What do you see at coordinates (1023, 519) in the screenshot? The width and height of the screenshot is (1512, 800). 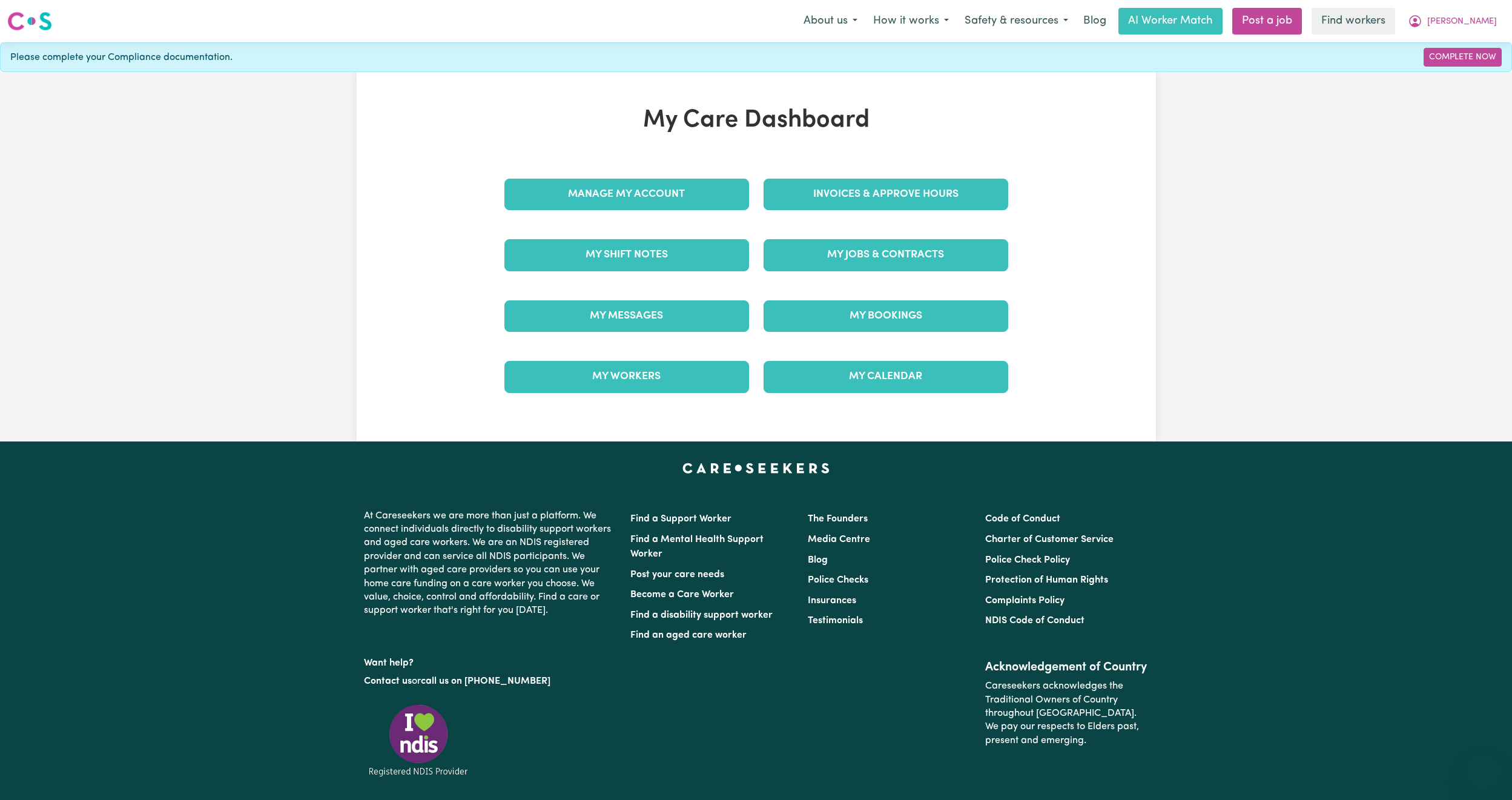 I see `a: Code of Conduct` at bounding box center [1023, 519].